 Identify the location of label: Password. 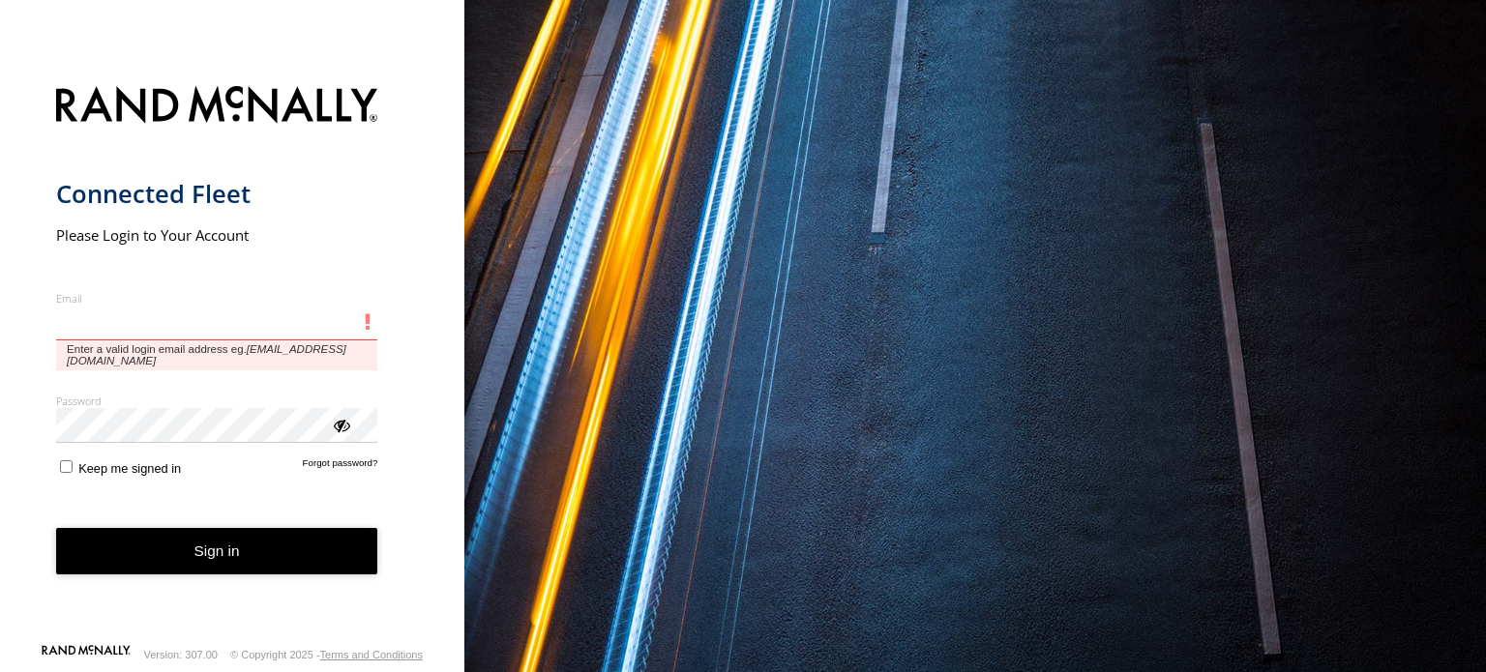
(217, 401).